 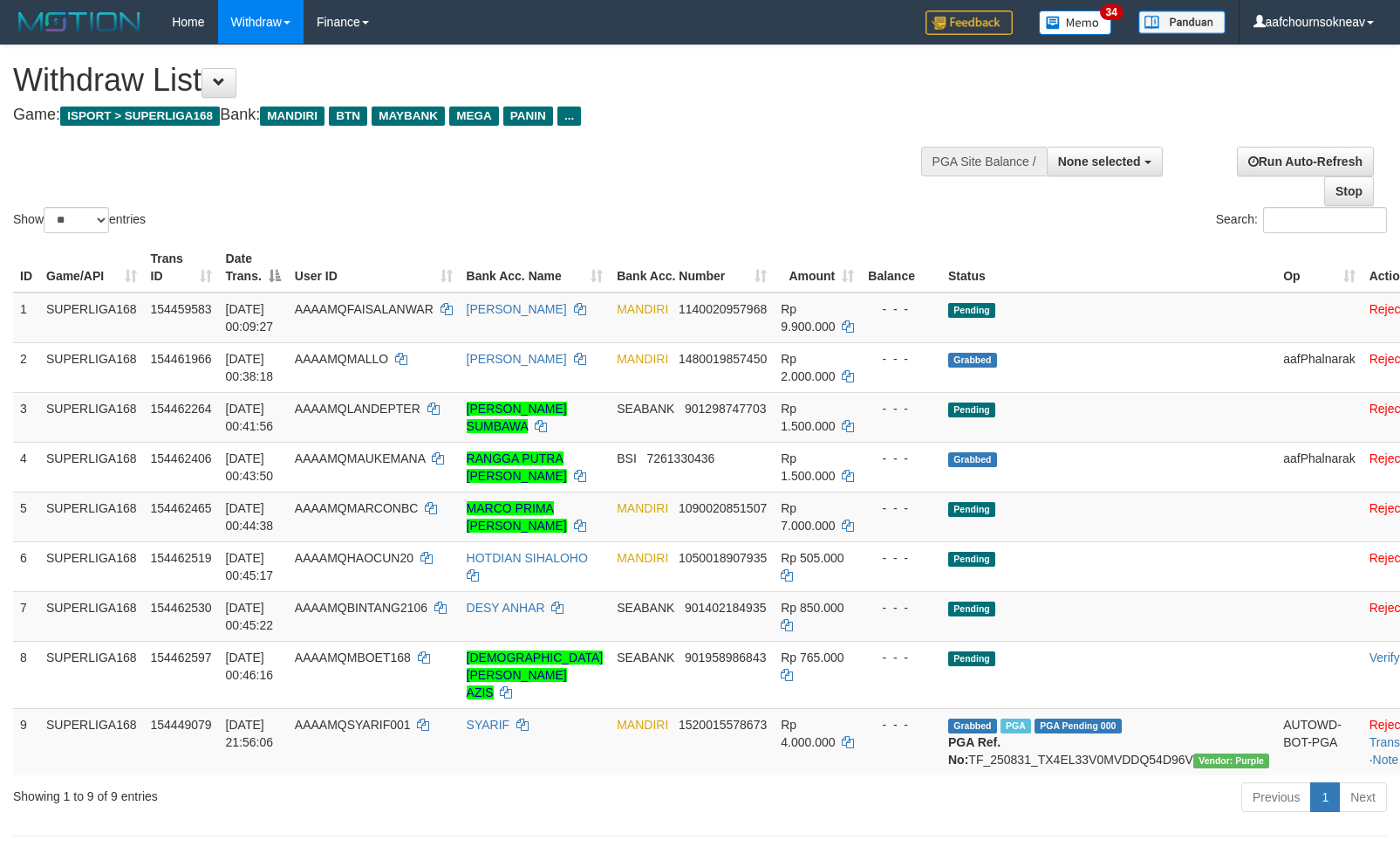 What do you see at coordinates (358, 408) in the screenshot?
I see `span: AAAAMQLANDEPTER` at bounding box center [358, 408].